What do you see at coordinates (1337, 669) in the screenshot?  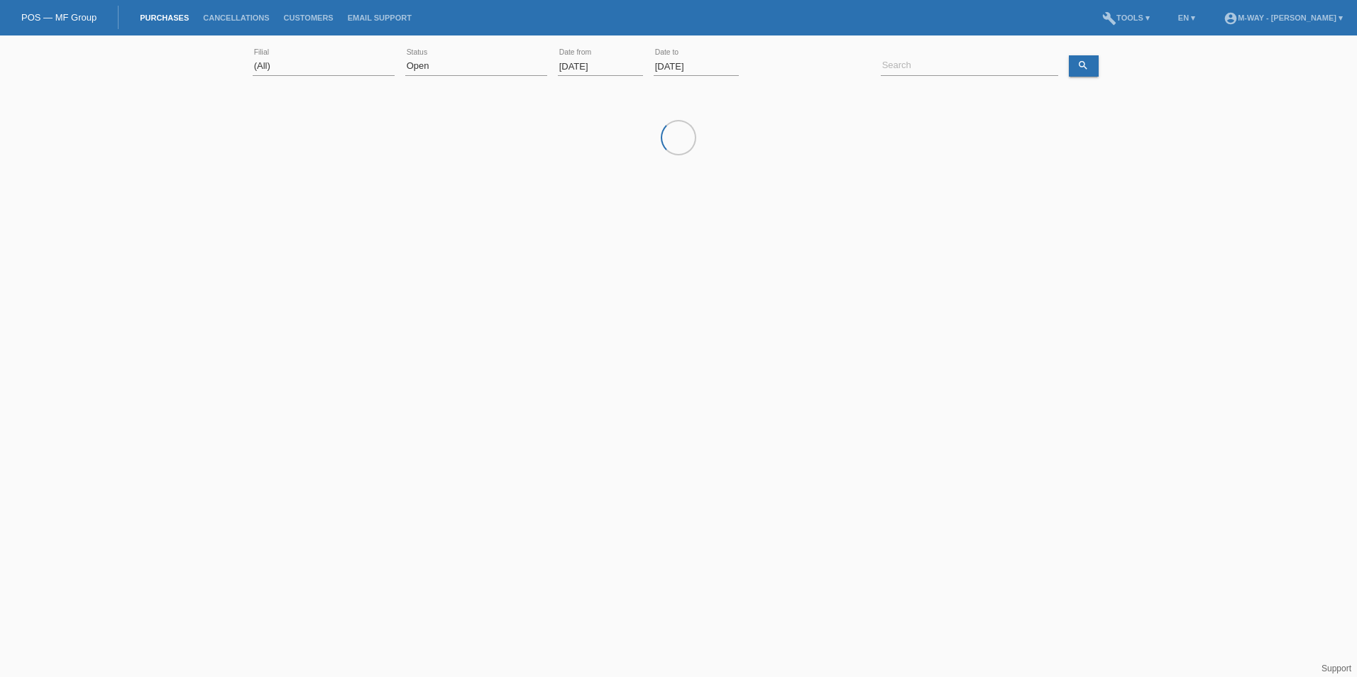 I see `a: Support` at bounding box center [1337, 669].